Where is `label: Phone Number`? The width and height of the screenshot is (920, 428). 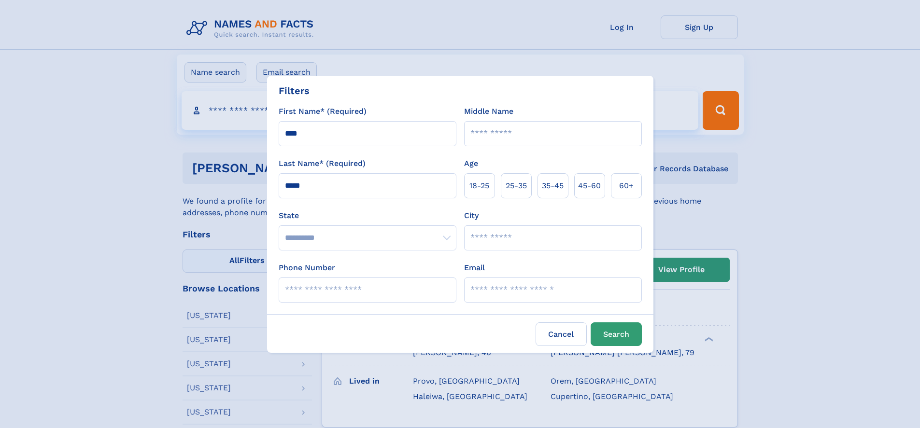 label: Phone Number is located at coordinates (307, 268).